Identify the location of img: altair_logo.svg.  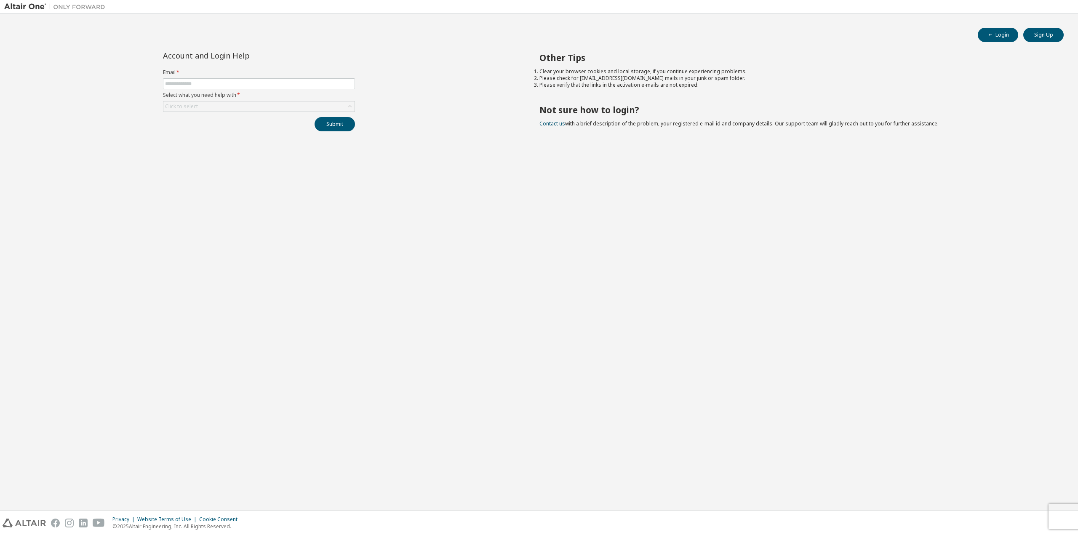
(24, 523).